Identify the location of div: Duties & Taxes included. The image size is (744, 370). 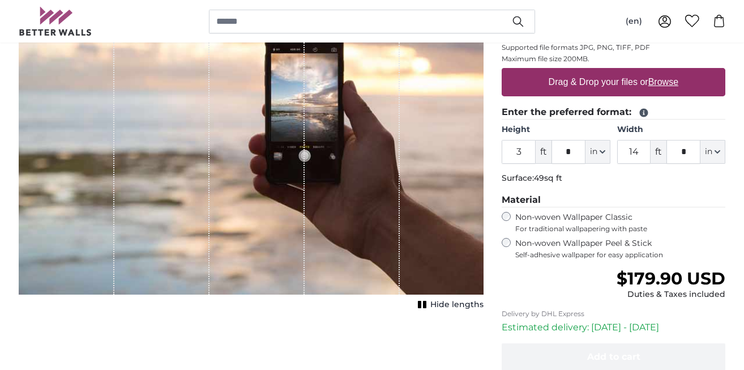
(671, 294).